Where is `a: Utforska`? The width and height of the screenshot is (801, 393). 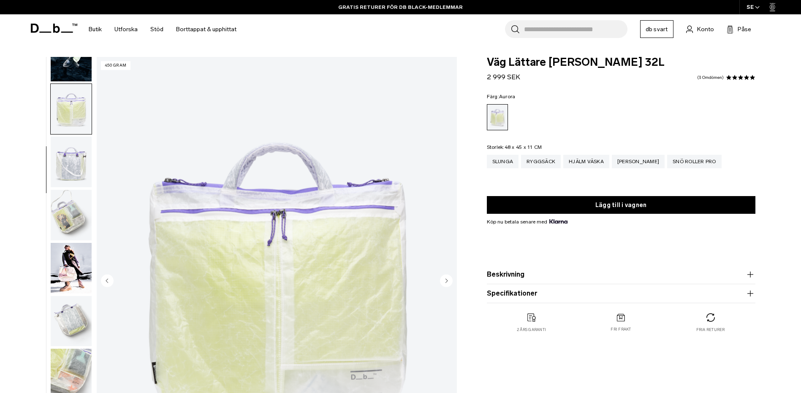
a: Utforska is located at coordinates (126, 29).